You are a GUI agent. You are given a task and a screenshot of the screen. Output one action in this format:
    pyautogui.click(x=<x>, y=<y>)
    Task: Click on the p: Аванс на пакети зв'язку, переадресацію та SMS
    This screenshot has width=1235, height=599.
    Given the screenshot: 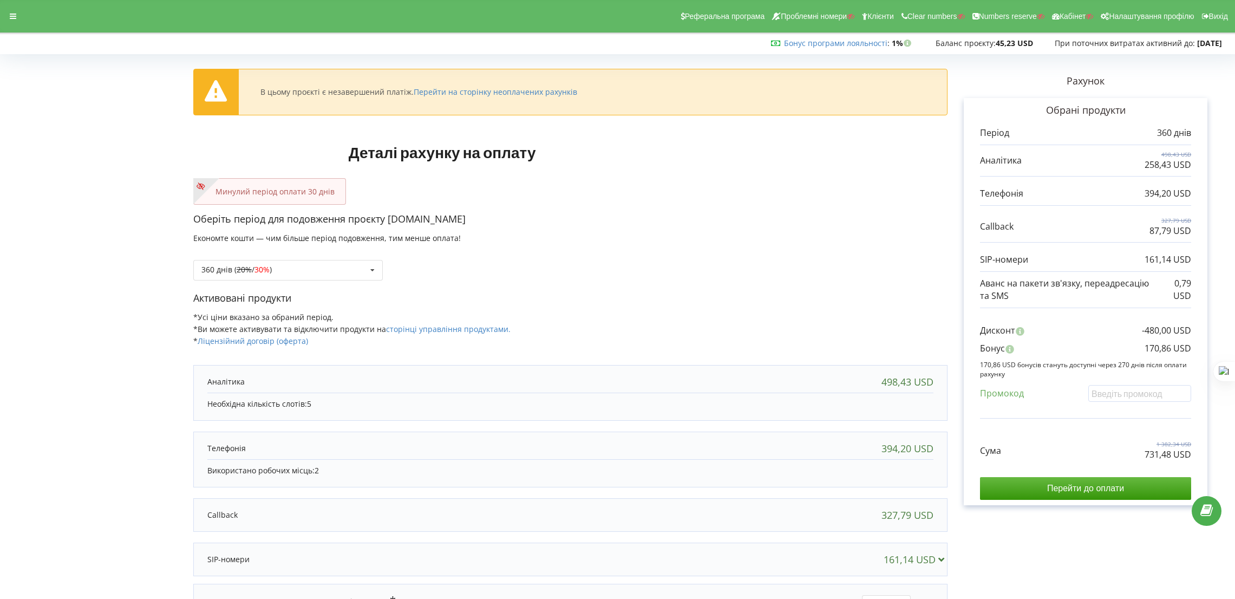 What is the action you would take?
    pyautogui.click(x=1068, y=290)
    